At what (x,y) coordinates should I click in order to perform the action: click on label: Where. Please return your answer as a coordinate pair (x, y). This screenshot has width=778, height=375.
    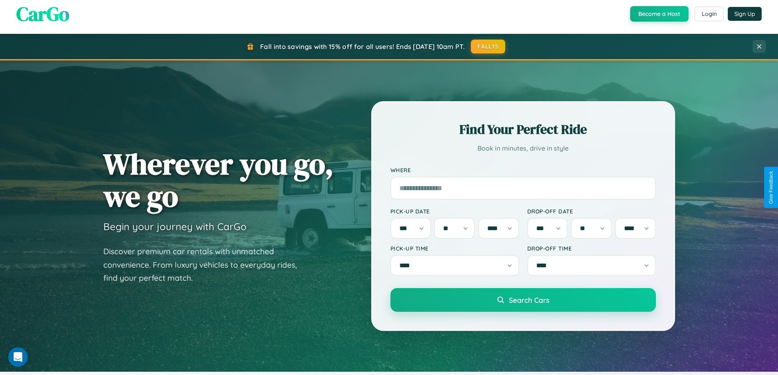
    Looking at the image, I should click on (523, 170).